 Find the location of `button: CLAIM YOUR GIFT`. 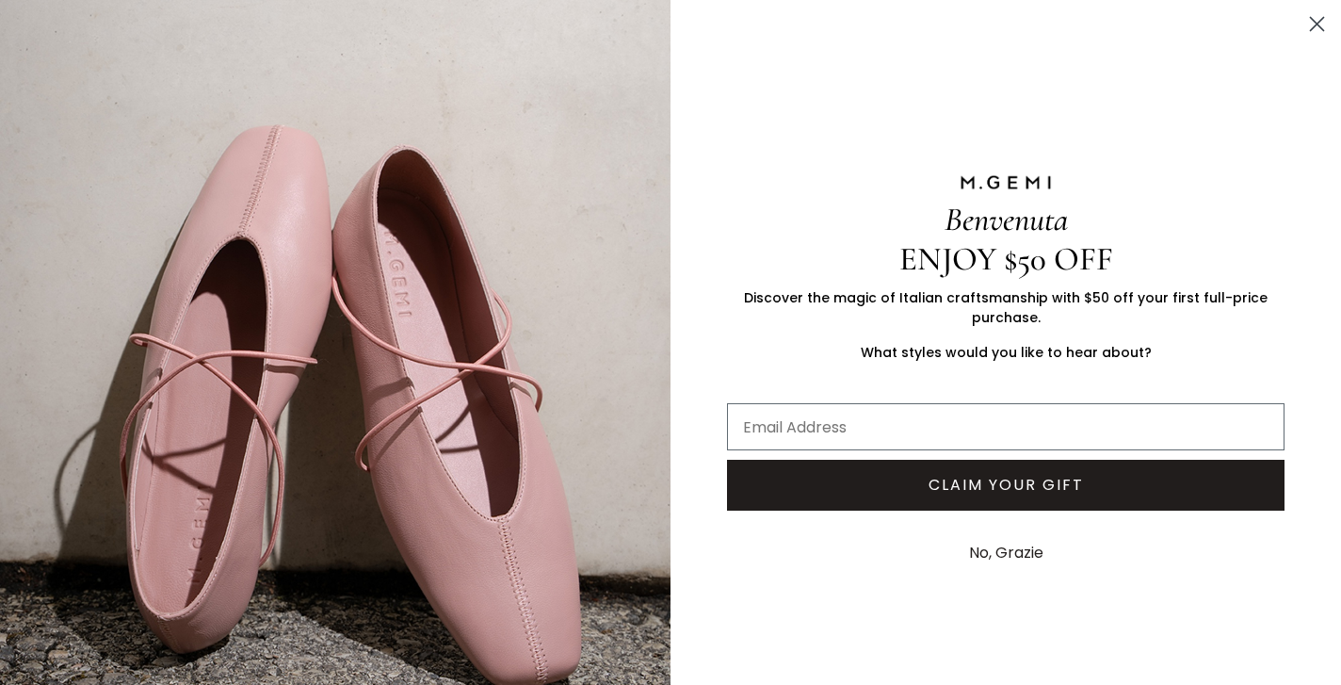

button: CLAIM YOUR GIFT is located at coordinates (1006, 485).